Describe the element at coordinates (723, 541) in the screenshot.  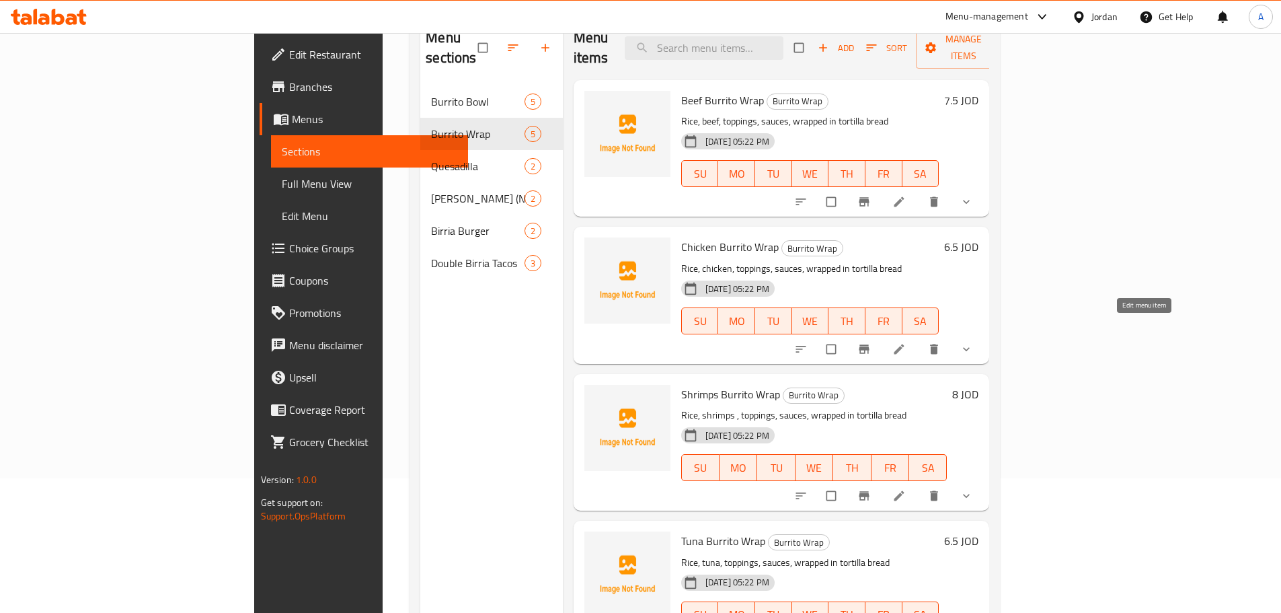
I see `span: Tuna Burrito Wrap` at that location.